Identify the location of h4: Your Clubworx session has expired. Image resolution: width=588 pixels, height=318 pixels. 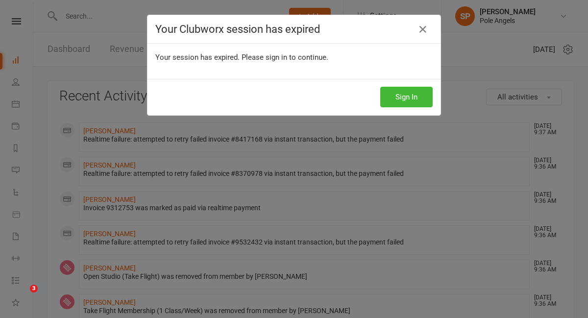
(294, 29).